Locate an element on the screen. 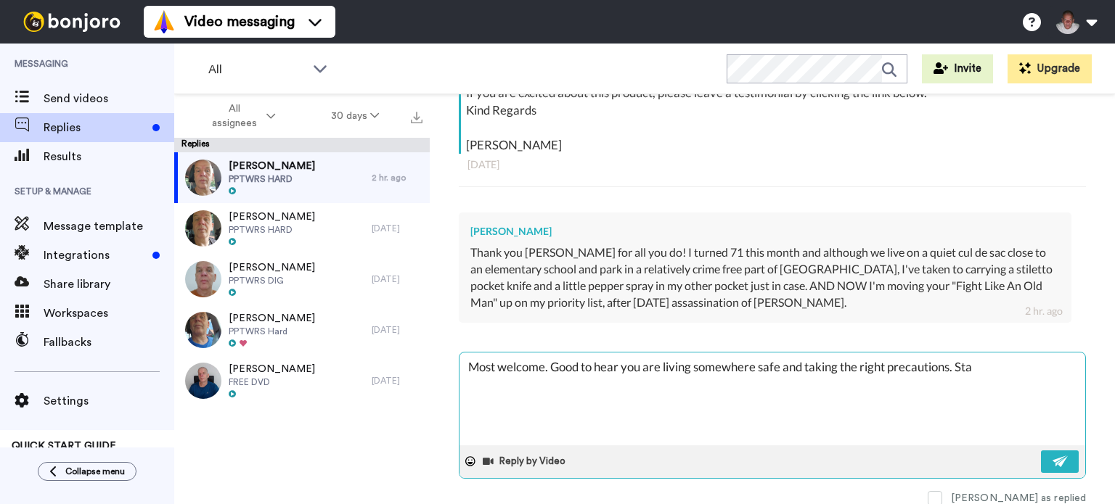 Image resolution: width=1115 pixels, height=504 pixels. button: Reply by Video is located at coordinates (525, 462).